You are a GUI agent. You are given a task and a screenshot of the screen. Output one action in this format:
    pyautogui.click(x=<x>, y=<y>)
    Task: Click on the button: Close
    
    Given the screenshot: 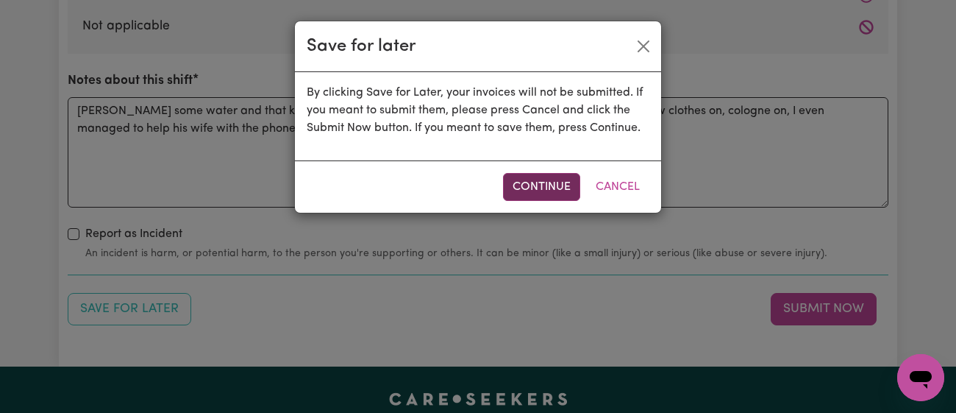 What is the action you would take?
    pyautogui.click(x=644, y=46)
    